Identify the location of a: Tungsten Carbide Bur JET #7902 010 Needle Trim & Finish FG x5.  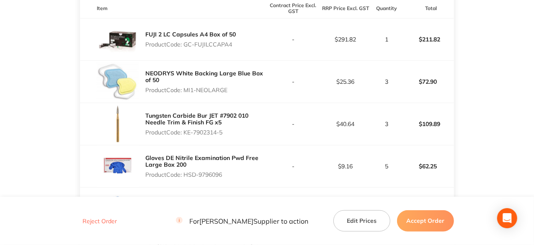
(197, 119).